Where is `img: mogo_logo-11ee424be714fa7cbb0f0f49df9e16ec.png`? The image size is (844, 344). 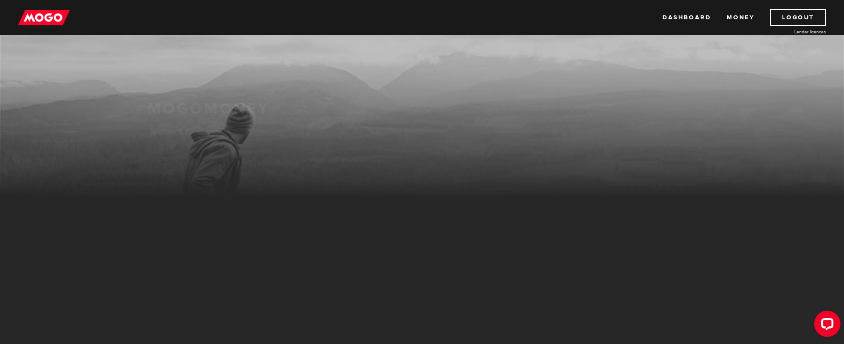
img: mogo_logo-11ee424be714fa7cbb0f0f49df9e16ec.png is located at coordinates (44, 18).